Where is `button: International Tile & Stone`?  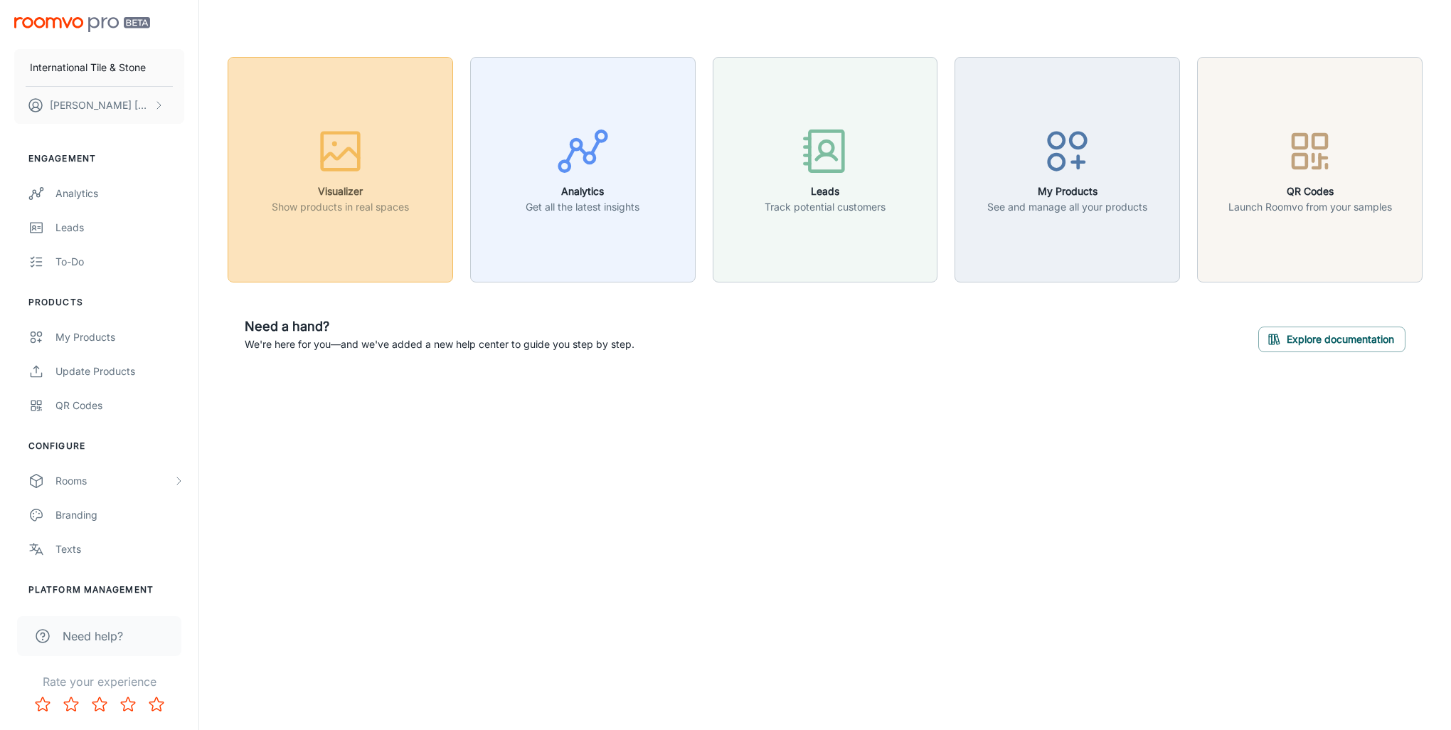 button: International Tile & Stone is located at coordinates (99, 68).